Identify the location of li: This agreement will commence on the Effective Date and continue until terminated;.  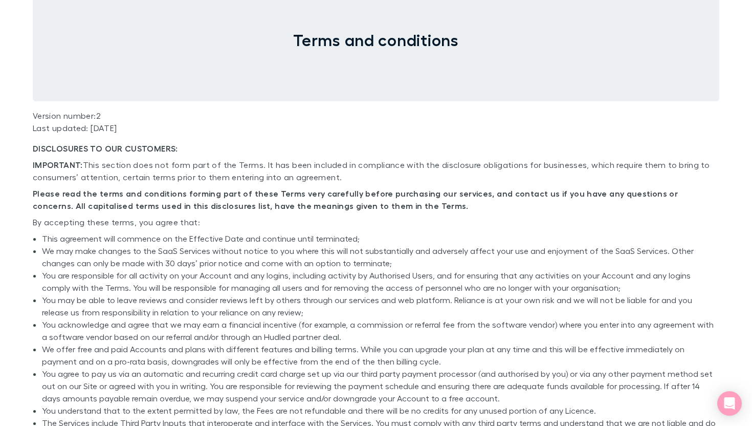
(381, 238).